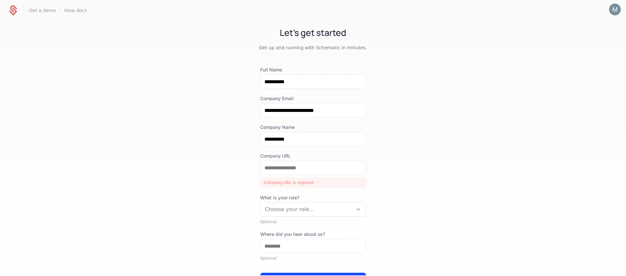 This screenshot has height=276, width=626. I want to click on div: Company URL is required, so click(313, 183).